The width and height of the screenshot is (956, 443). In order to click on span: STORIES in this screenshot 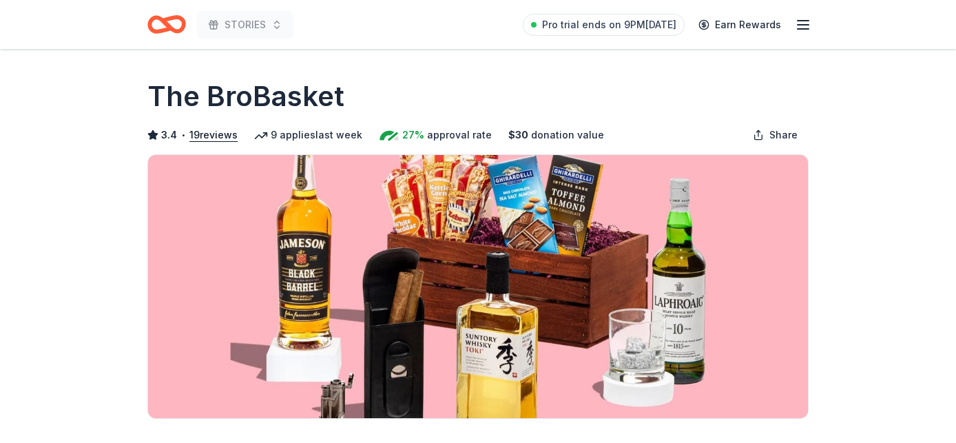, I will do `click(245, 25)`.